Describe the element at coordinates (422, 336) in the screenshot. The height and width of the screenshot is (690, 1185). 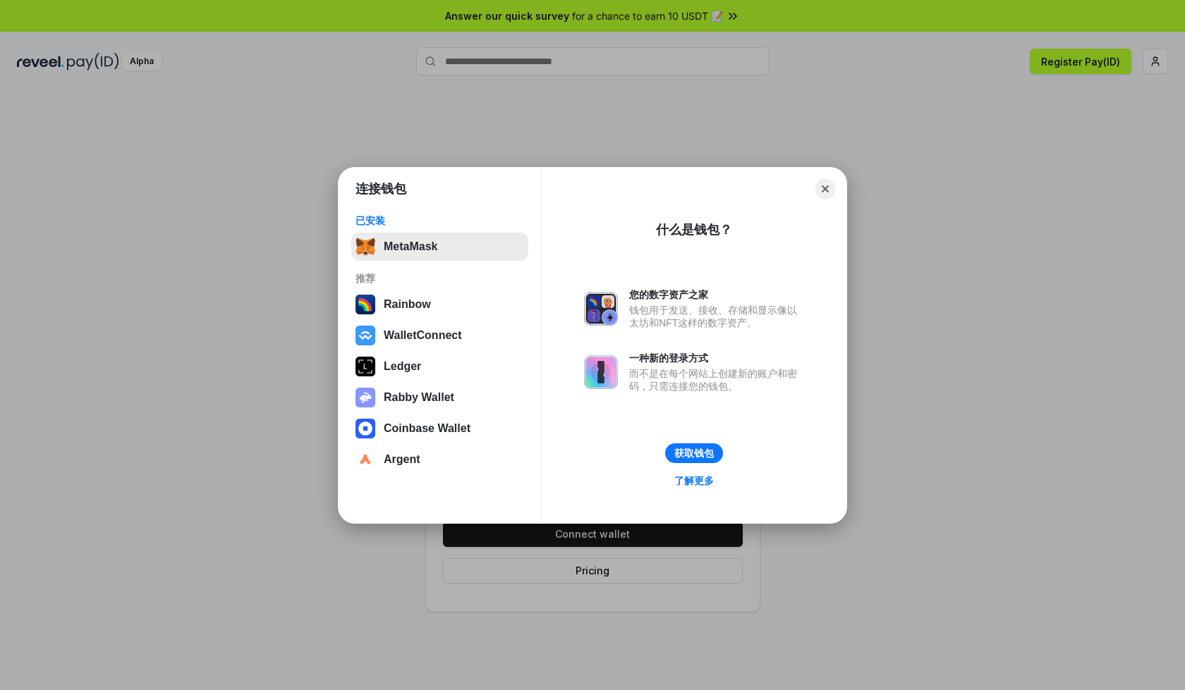
I see `div: WalletConnect` at that location.